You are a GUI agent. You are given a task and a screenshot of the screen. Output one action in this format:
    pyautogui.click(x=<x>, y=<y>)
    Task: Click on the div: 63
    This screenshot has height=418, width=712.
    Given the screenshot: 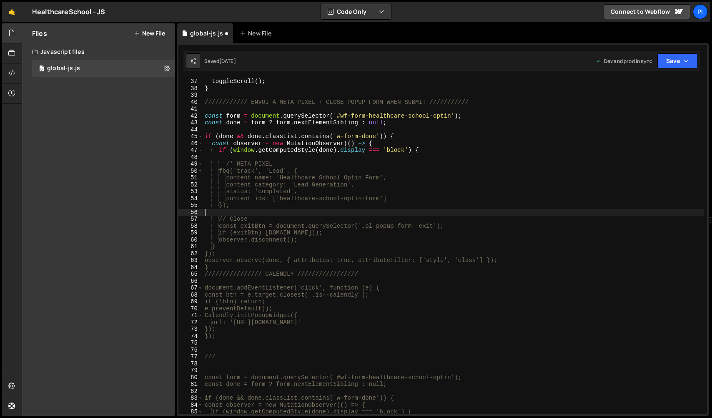 What is the action you would take?
    pyautogui.click(x=191, y=260)
    